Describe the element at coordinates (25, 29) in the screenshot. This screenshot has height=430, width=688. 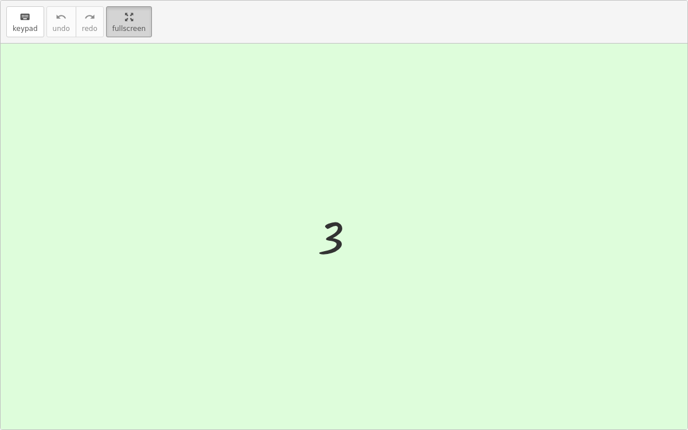
I see `span: keypad` at that location.